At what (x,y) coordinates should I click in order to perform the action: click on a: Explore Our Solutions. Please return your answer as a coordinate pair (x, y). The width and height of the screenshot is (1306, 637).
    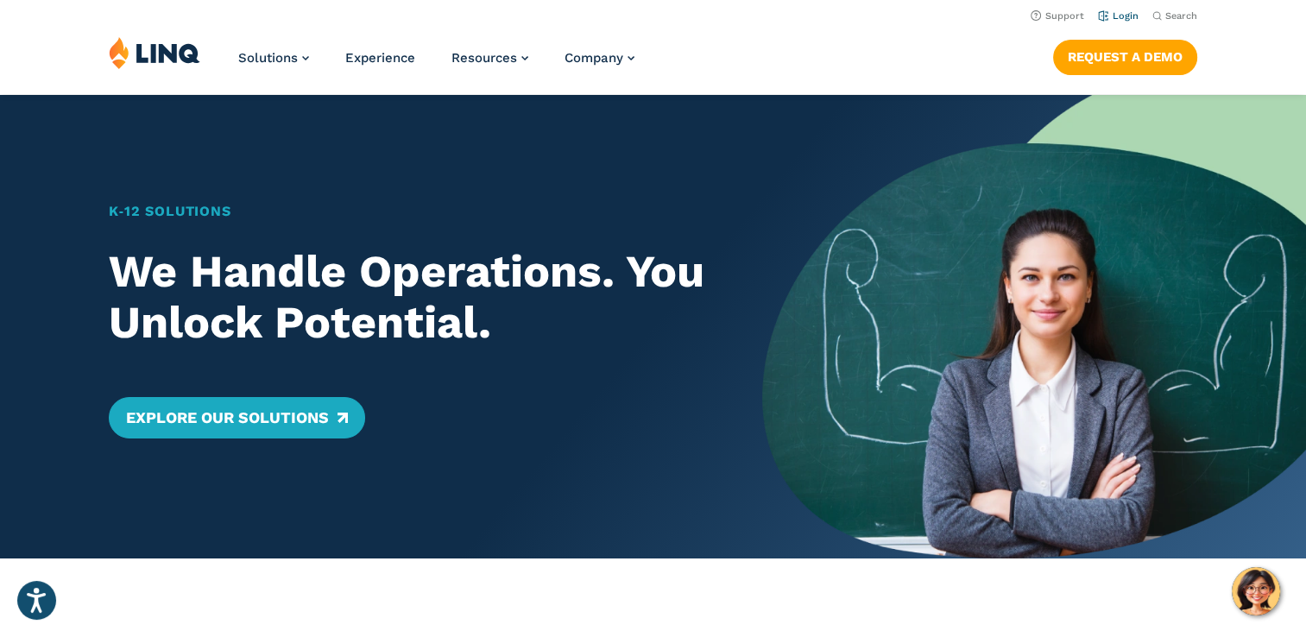
    Looking at the image, I should click on (237, 418).